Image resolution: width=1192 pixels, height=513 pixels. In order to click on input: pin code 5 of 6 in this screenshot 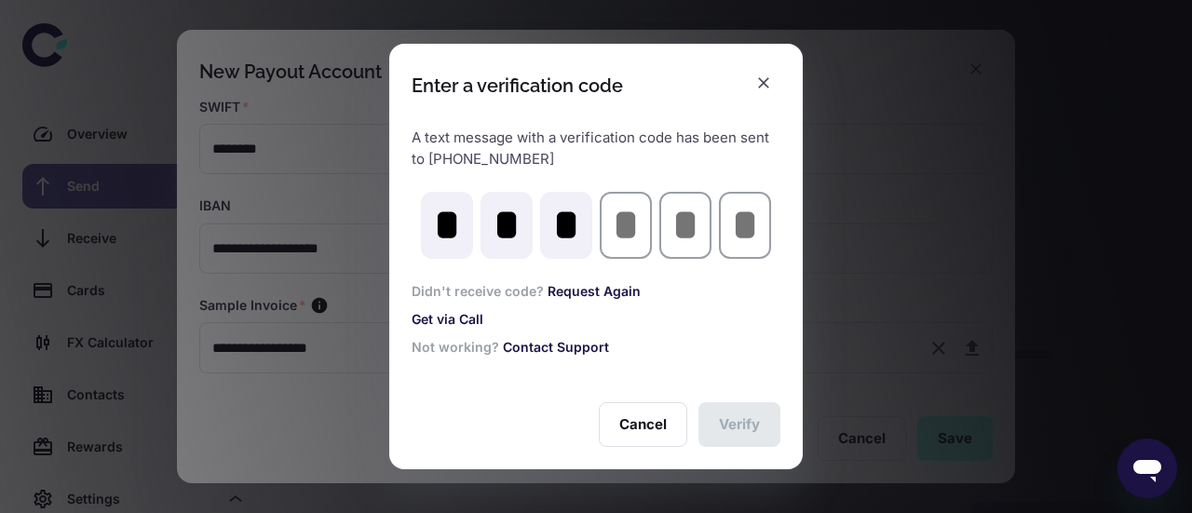, I will do `click(685, 225)`.